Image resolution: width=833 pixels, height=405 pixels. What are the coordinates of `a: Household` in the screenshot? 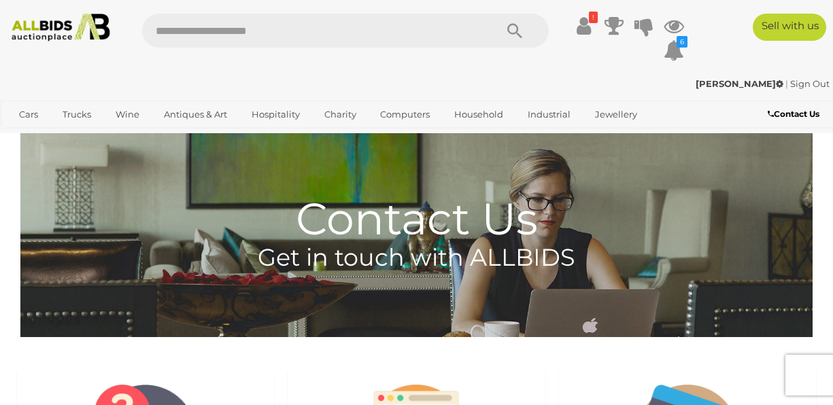 It's located at (479, 114).